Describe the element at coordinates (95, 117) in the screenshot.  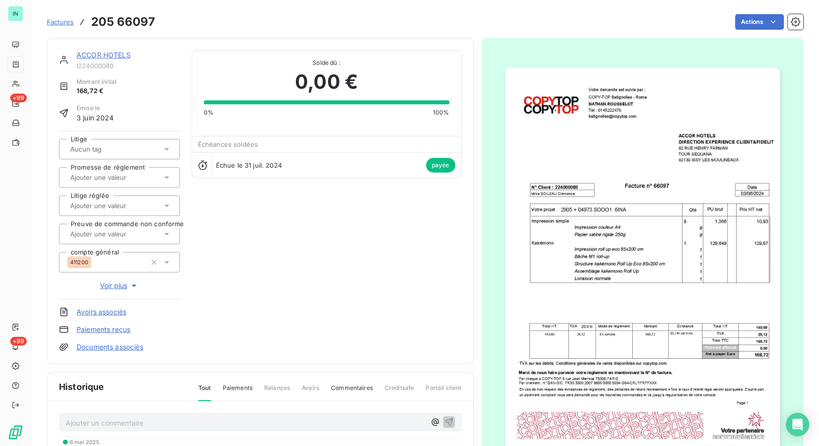
I see `span: 3 juin 2024` at that location.